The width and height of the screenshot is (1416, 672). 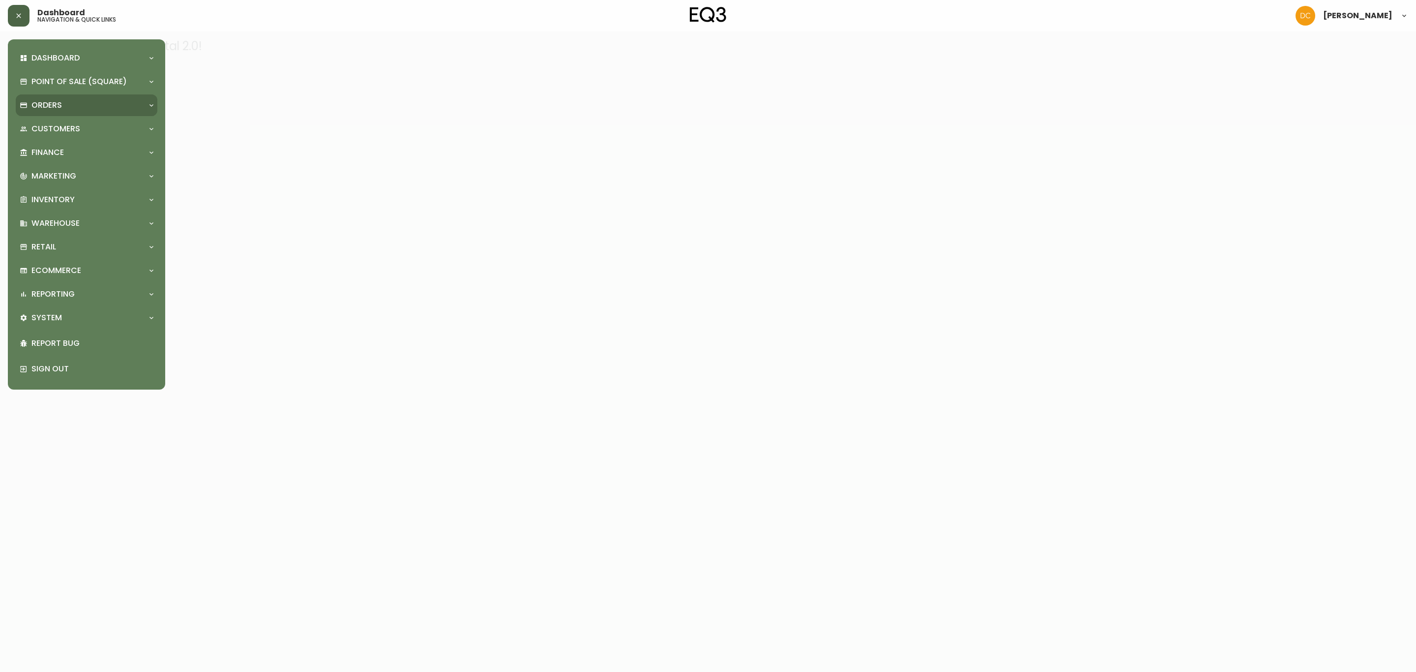 What do you see at coordinates (87, 223) in the screenshot?
I see `div: Warehouse` at bounding box center [87, 223].